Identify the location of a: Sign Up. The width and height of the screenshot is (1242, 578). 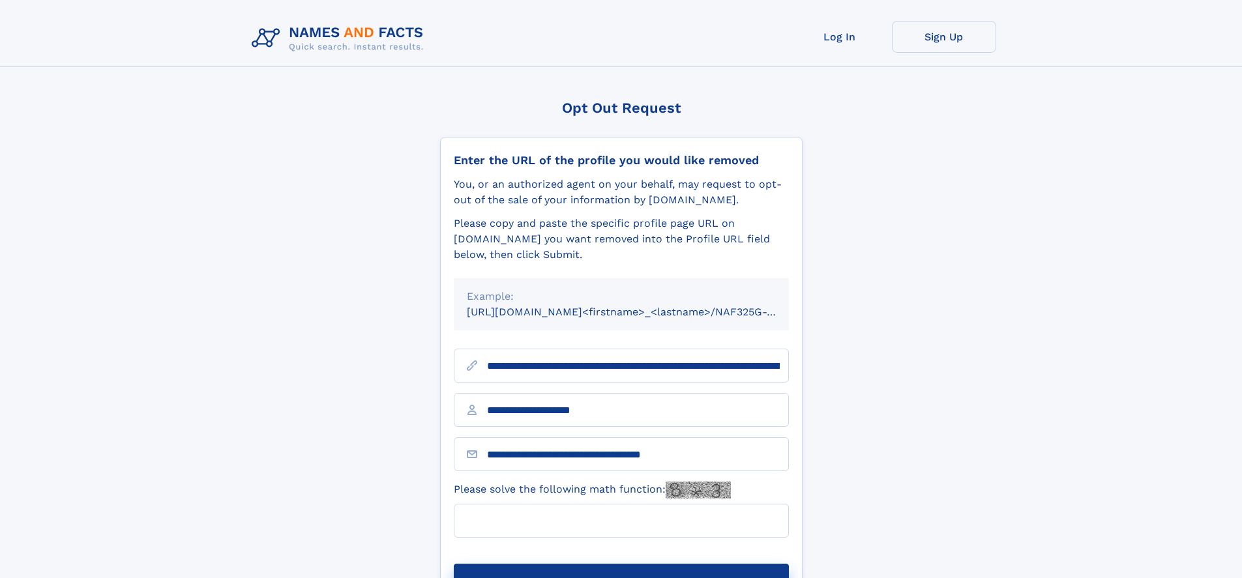
(944, 36).